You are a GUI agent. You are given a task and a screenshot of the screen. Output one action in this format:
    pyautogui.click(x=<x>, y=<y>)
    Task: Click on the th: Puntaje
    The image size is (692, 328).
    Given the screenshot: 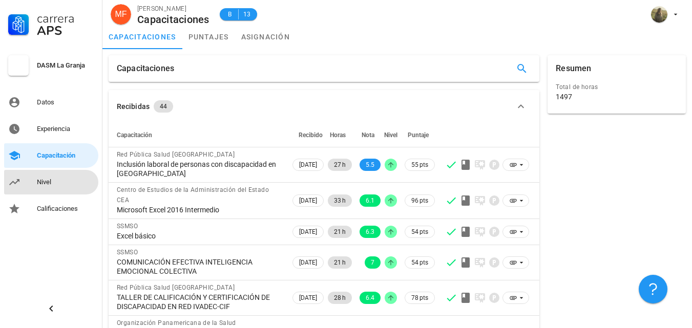 What is the action you would take?
    pyautogui.click(x=418, y=135)
    